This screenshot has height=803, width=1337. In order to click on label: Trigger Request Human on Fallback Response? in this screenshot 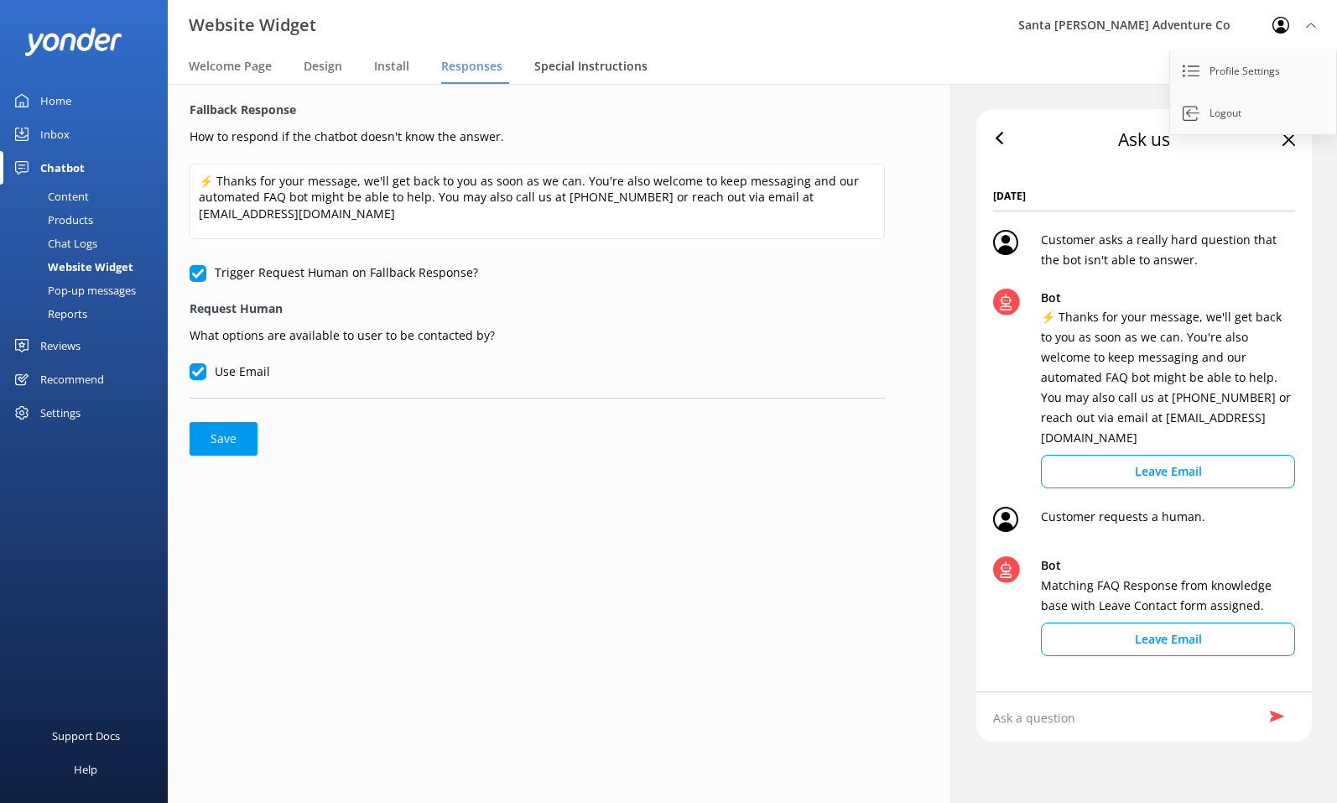, I will do `click(334, 273)`.